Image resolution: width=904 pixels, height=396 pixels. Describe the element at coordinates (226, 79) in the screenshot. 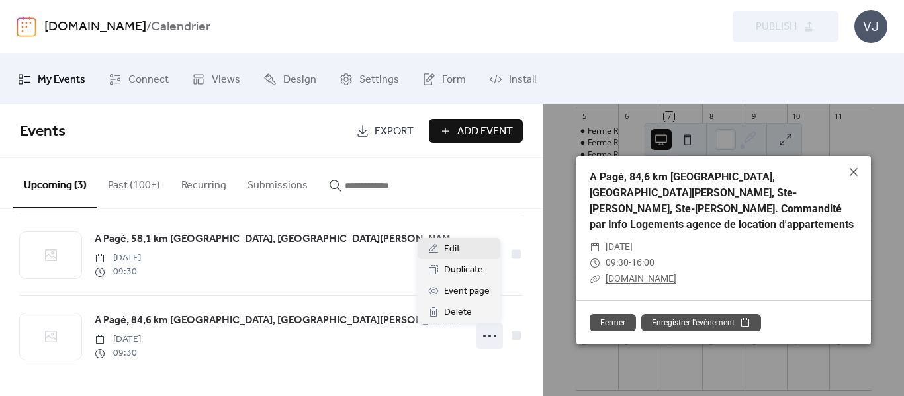

I see `span: Views` at that location.